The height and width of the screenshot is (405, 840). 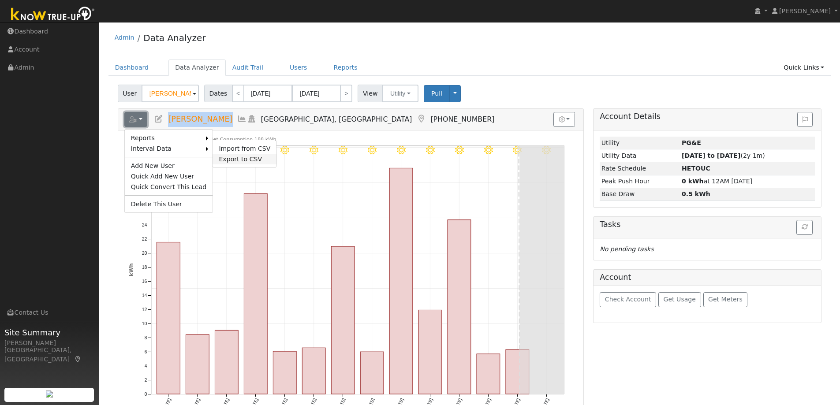 What do you see at coordinates (145, 239) in the screenshot?
I see `text: 22` at bounding box center [145, 239].